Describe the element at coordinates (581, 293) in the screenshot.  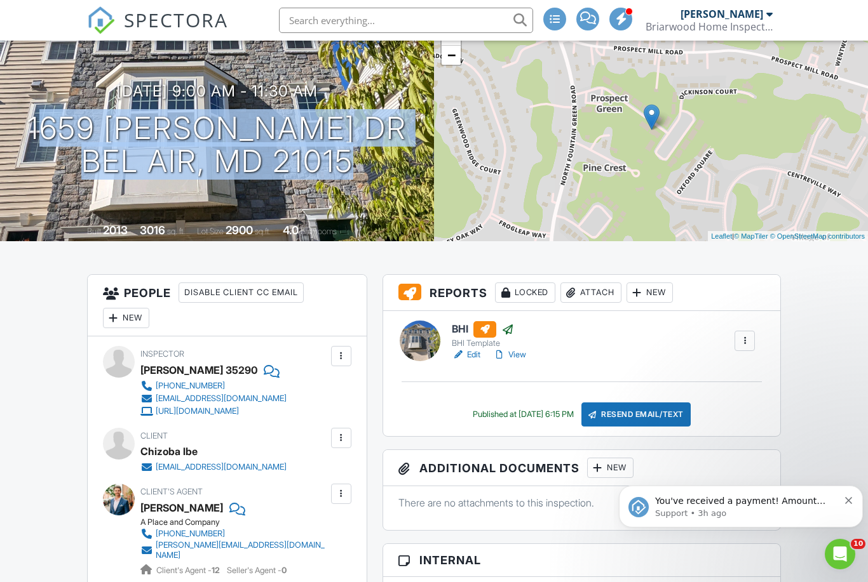
I see `h3: Reports` at that location.